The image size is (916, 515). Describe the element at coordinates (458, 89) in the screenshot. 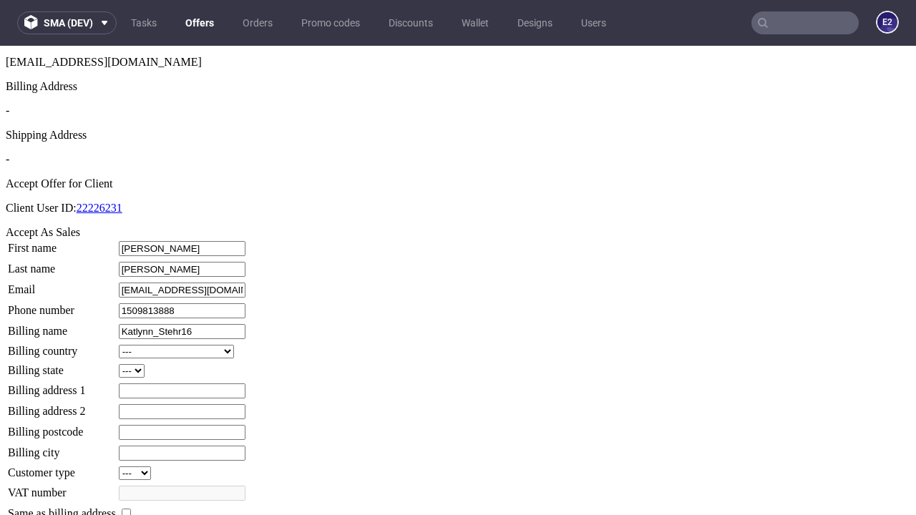

I see `div: Shipping Address` at that location.